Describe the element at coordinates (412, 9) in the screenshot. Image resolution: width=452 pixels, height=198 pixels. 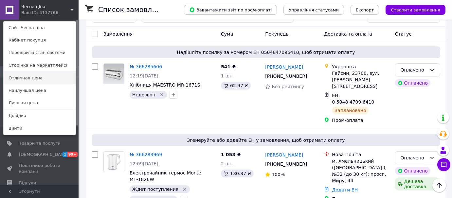
I see `a: Створити замовлення` at that location.